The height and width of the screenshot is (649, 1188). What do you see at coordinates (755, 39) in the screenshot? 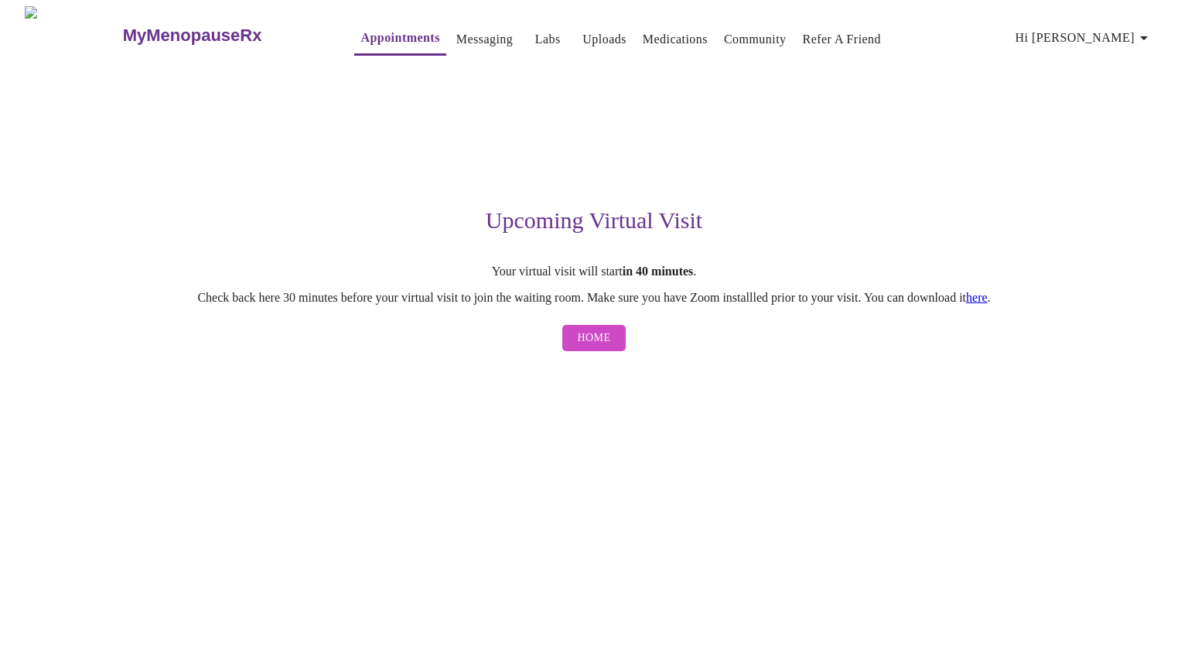
I see `button: Community` at bounding box center [755, 39].